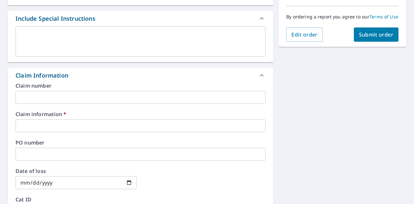 Image resolution: width=414 pixels, height=204 pixels. What do you see at coordinates (140, 200) in the screenshot?
I see `label: Cat ID` at bounding box center [140, 200].